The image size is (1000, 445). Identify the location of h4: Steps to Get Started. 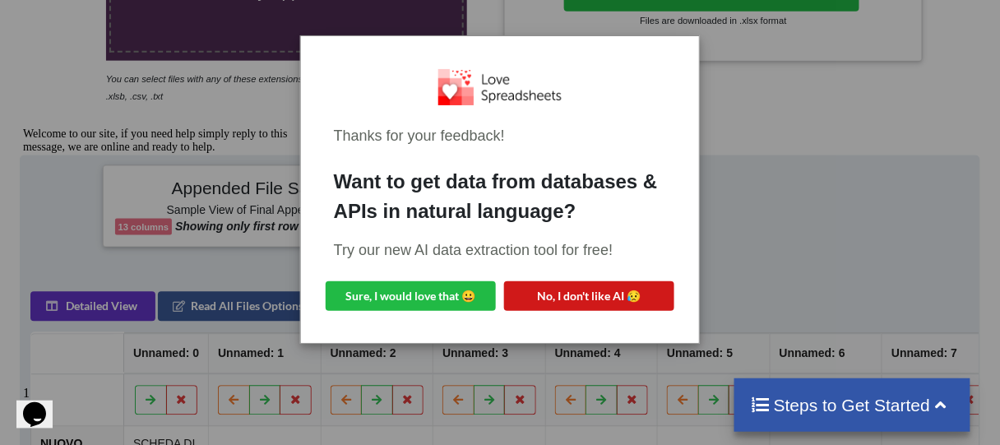
(852, 404).